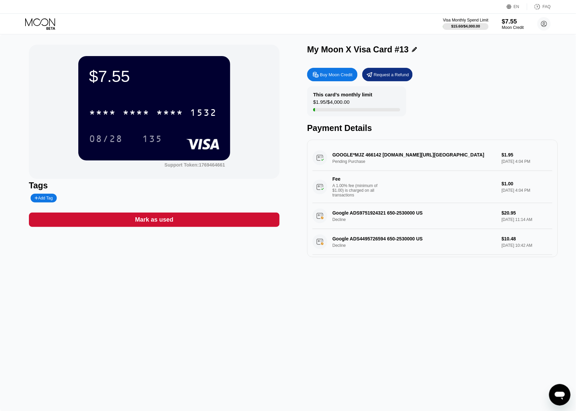  Describe the element at coordinates (331, 103) in the screenshot. I see `div: $1.95 / $4,000.00` at that location.